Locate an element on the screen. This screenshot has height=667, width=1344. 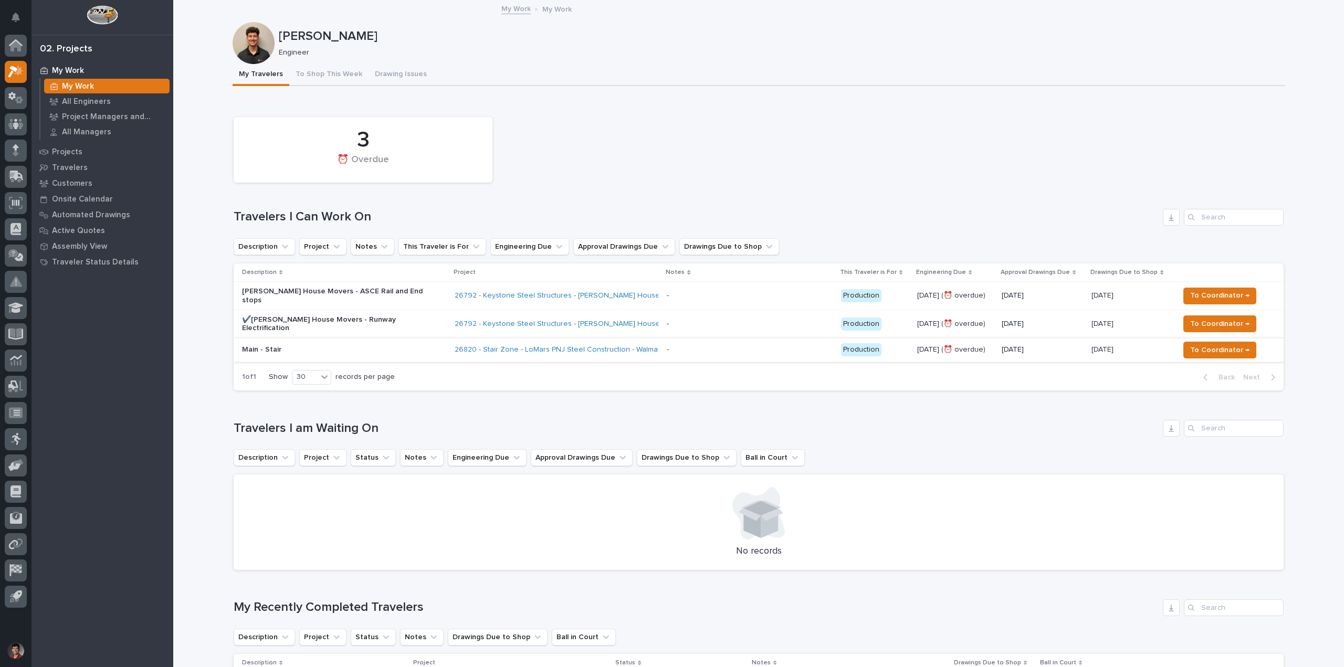
p: Drawings Due to Shop is located at coordinates (1124, 272).